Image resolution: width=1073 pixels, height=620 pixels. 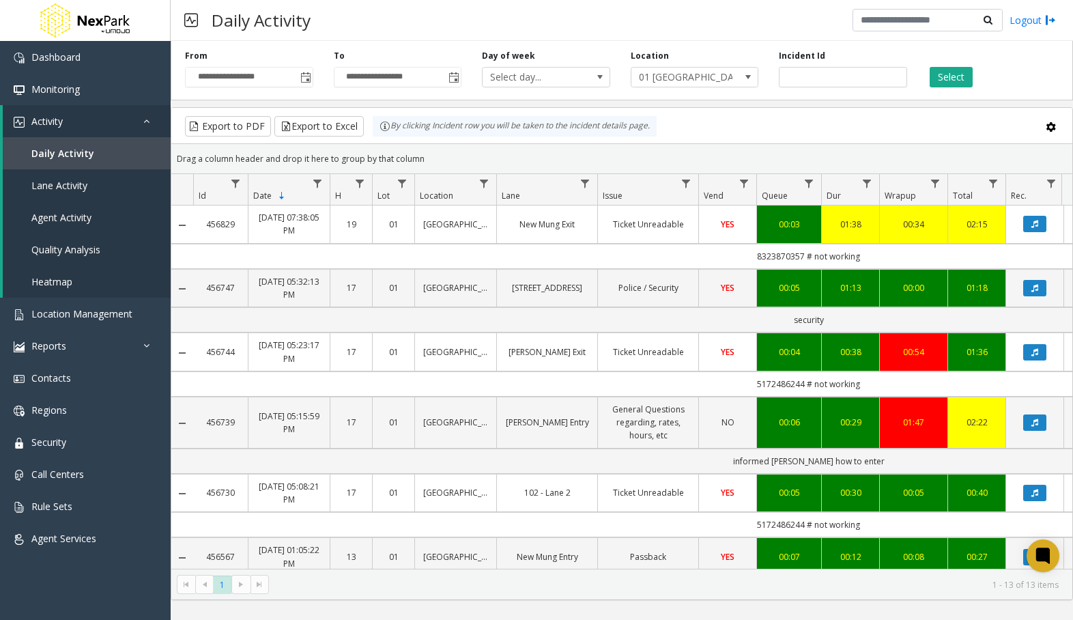 I want to click on div: 01:36, so click(x=977, y=351).